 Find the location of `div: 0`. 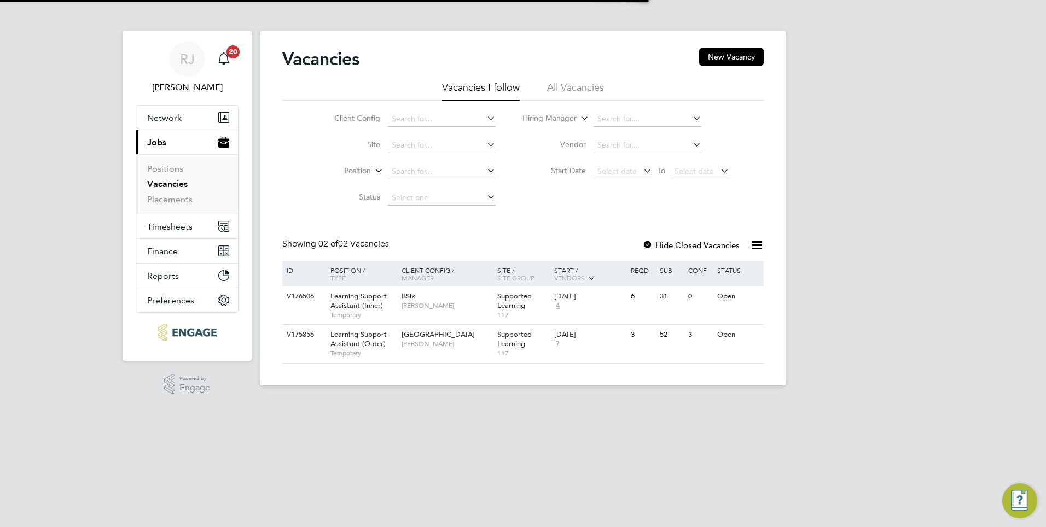

div: 0 is located at coordinates (699, 296).